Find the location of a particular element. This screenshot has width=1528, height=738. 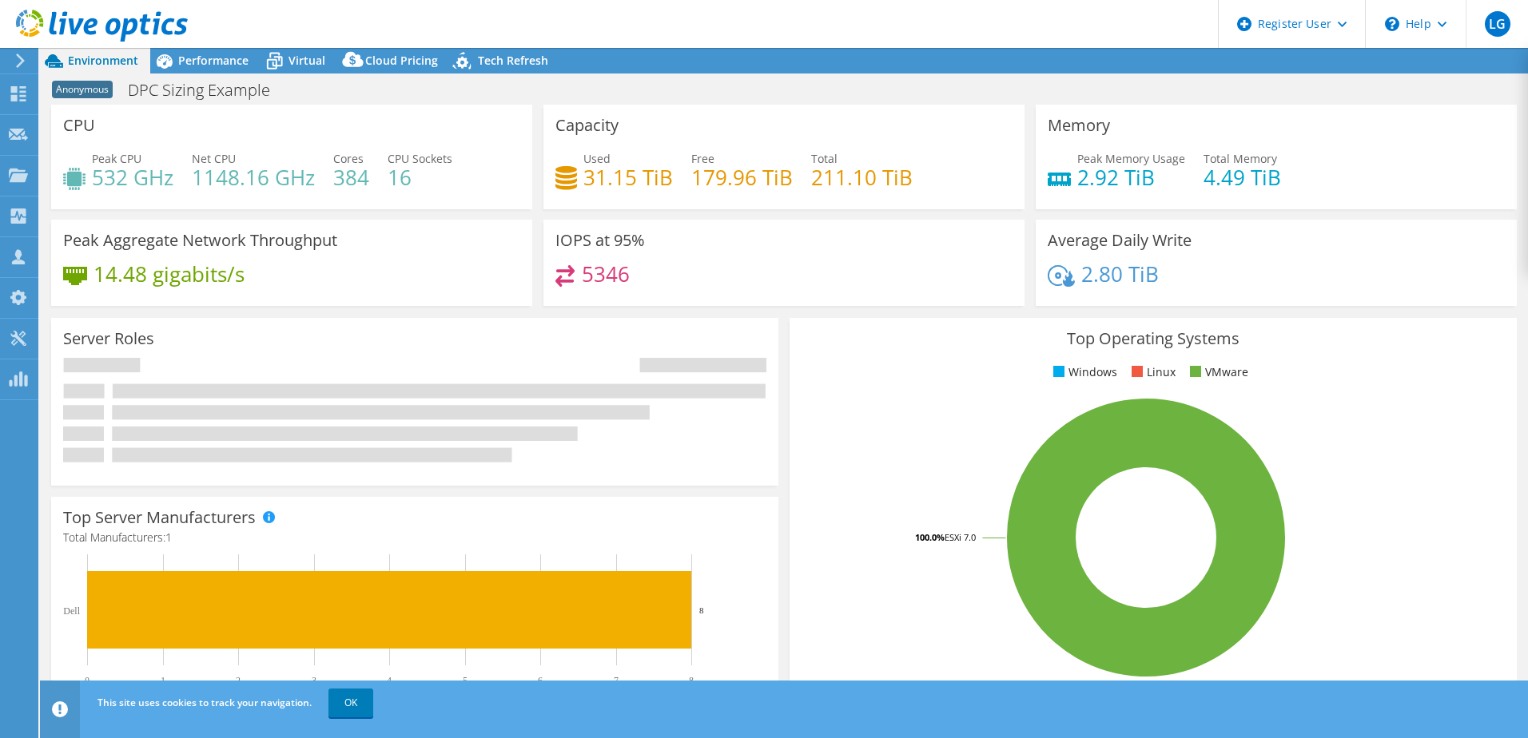

h3: Server Roles is located at coordinates (109, 339).